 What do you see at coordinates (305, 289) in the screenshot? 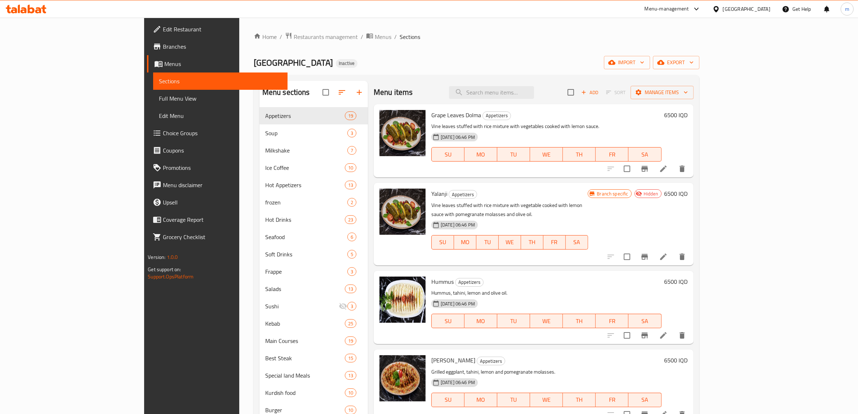
I see `div: Salads` at bounding box center [305, 289].